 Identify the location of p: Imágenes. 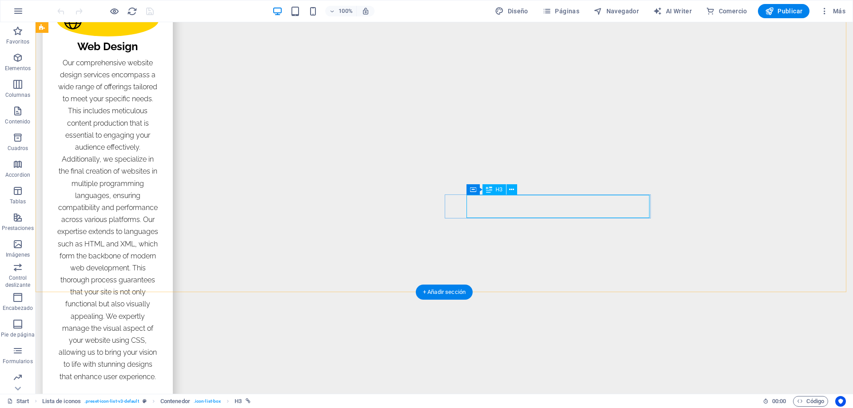
(18, 255).